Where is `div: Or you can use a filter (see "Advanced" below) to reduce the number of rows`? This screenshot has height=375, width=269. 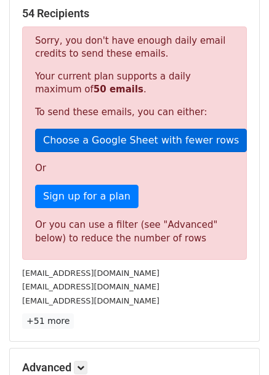
div: Or you can use a filter (see "Advanced" below) to reduce the number of rows is located at coordinates (134, 232).